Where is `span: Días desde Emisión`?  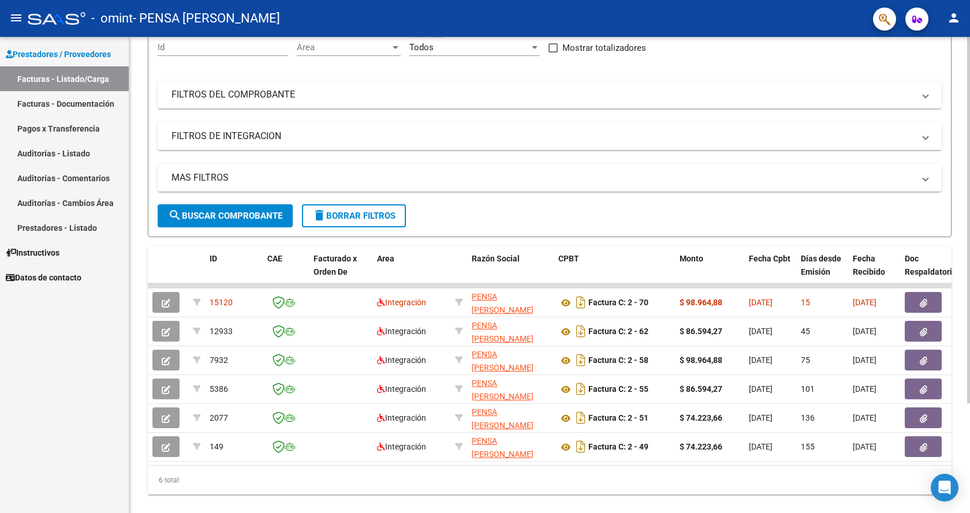
span: Días desde Emisión is located at coordinates (821, 265).